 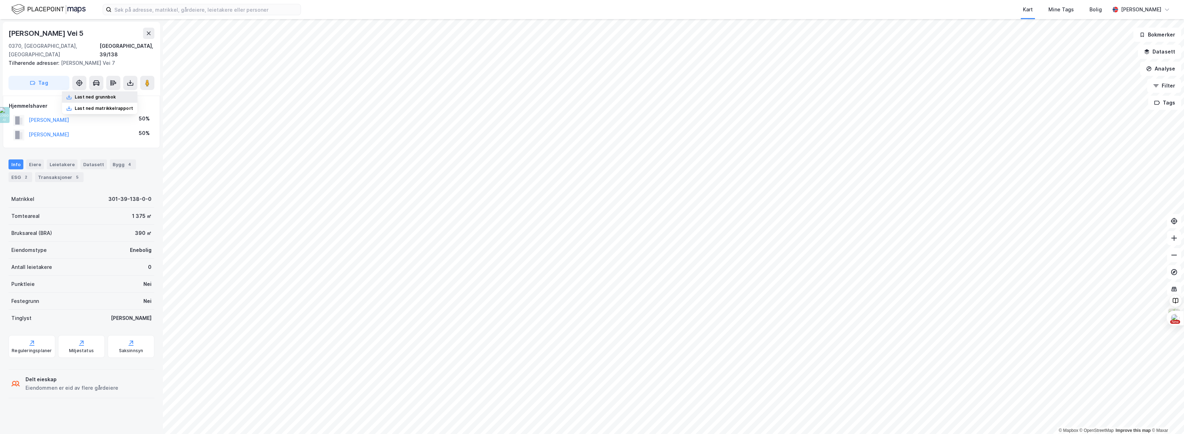 I want to click on div: Hjemmelshaver, so click(x=81, y=106).